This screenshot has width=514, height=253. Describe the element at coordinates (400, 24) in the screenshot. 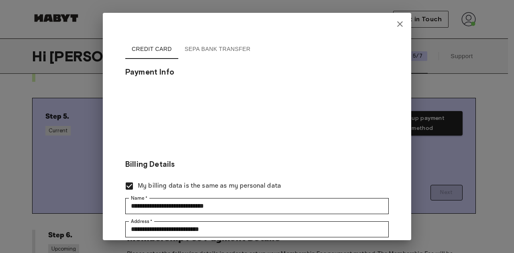

I see `button: close` at that location.